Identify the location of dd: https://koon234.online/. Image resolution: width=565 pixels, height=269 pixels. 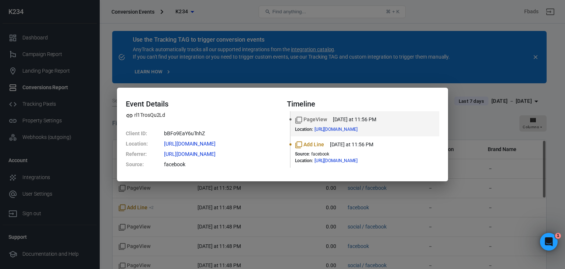
(221, 143).